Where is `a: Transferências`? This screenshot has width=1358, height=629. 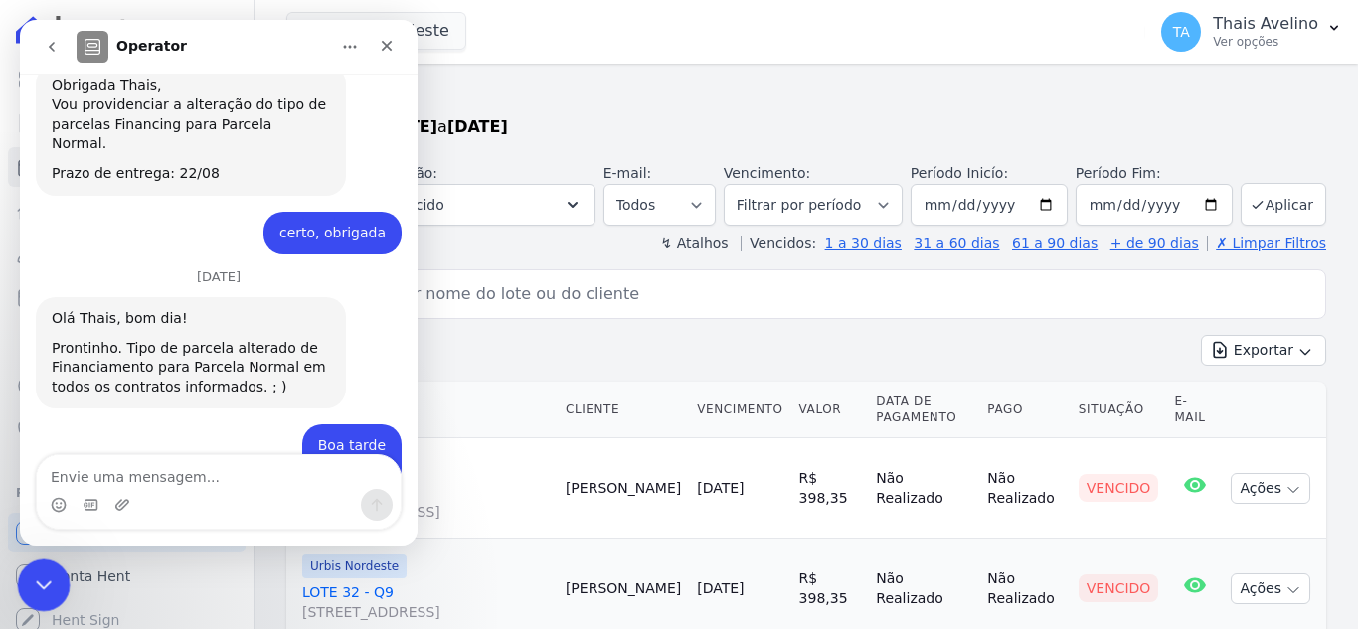 a: Transferências is located at coordinates (126, 342).